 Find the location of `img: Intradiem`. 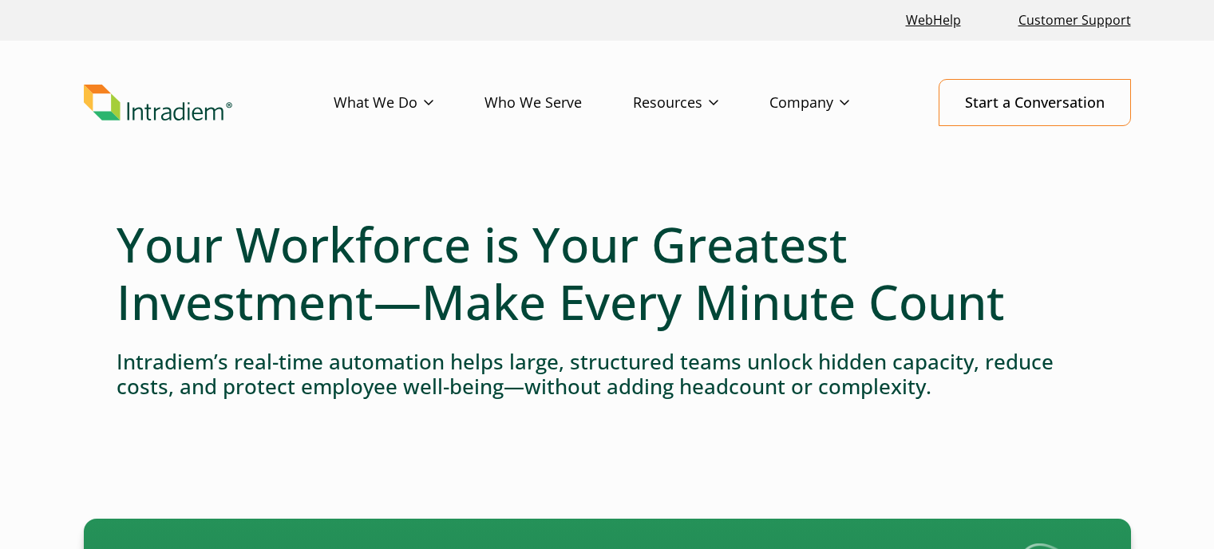

img: Intradiem is located at coordinates (158, 103).